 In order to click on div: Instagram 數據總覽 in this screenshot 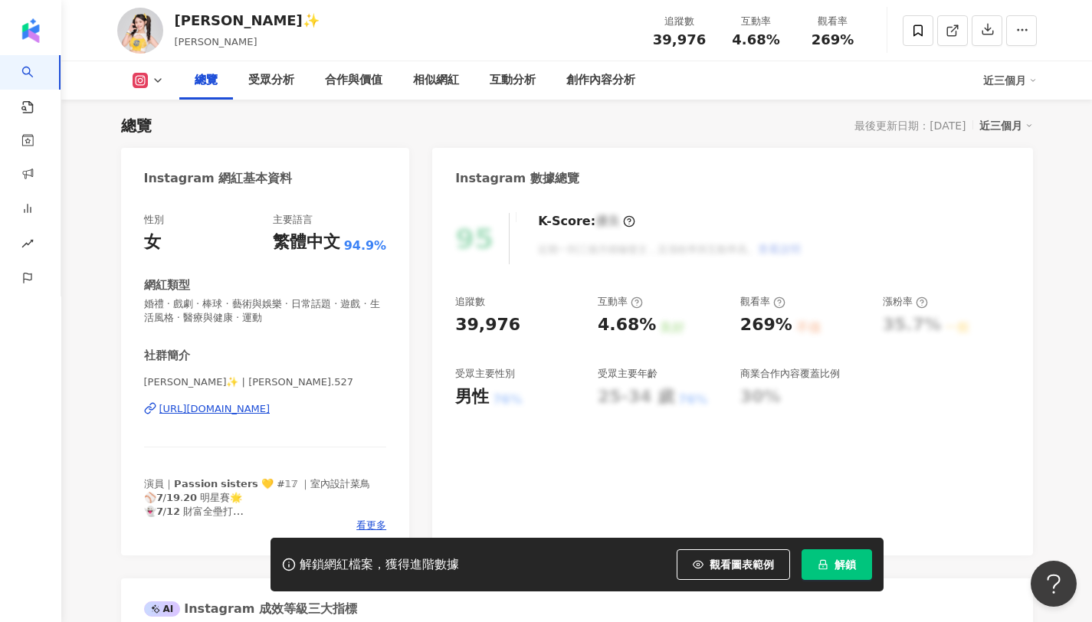, I will do `click(517, 178)`.